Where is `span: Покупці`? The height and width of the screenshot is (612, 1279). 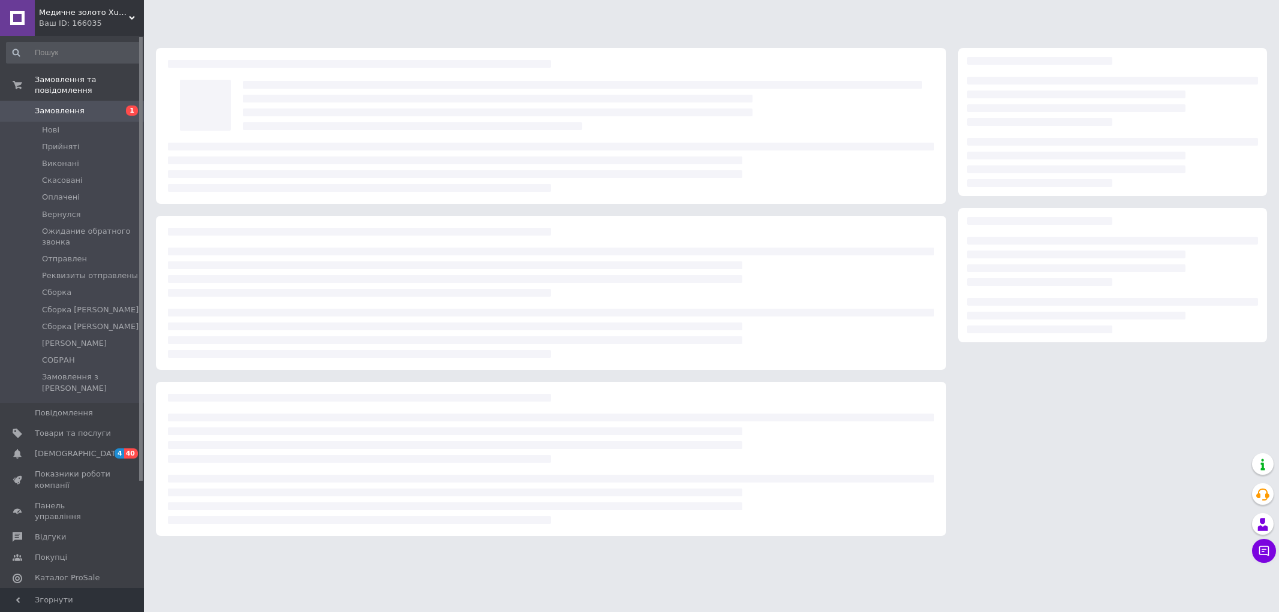 span: Покупці is located at coordinates (51, 558).